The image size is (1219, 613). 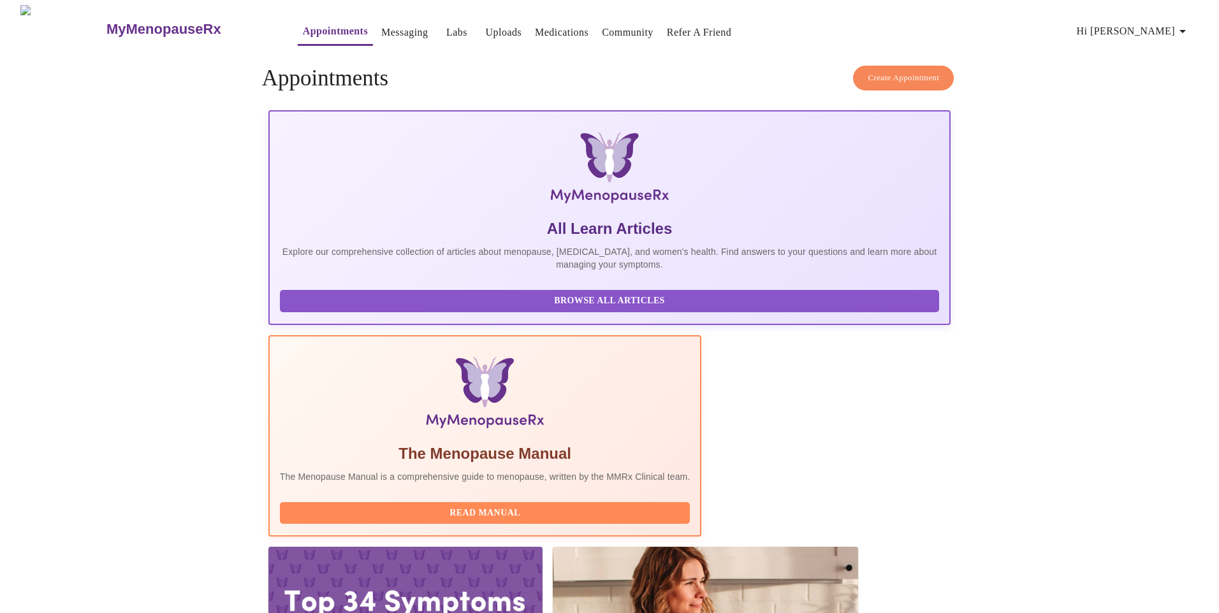 I want to click on button: Messaging, so click(x=404, y=33).